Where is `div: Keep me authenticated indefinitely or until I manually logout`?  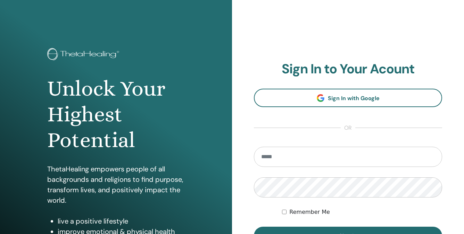
div: Keep me authenticated indefinitely or until I manually logout is located at coordinates (362, 212).